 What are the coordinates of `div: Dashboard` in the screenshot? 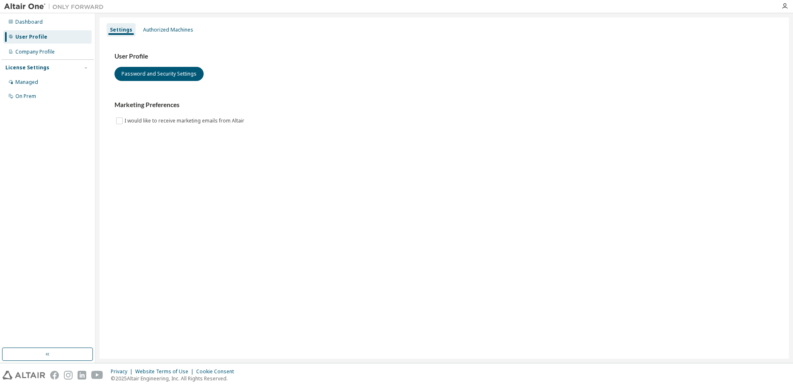 It's located at (29, 22).